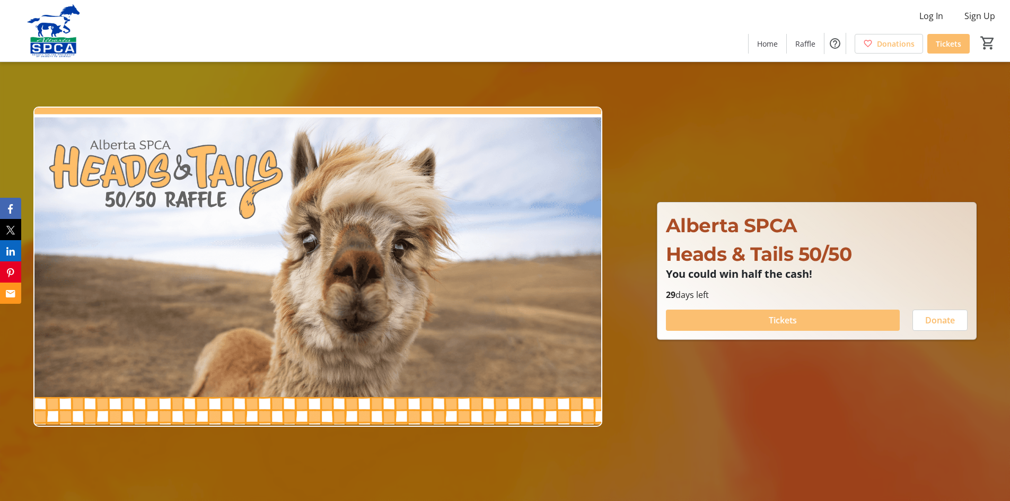  What do you see at coordinates (835, 43) in the screenshot?
I see `button: Help` at bounding box center [835, 43].